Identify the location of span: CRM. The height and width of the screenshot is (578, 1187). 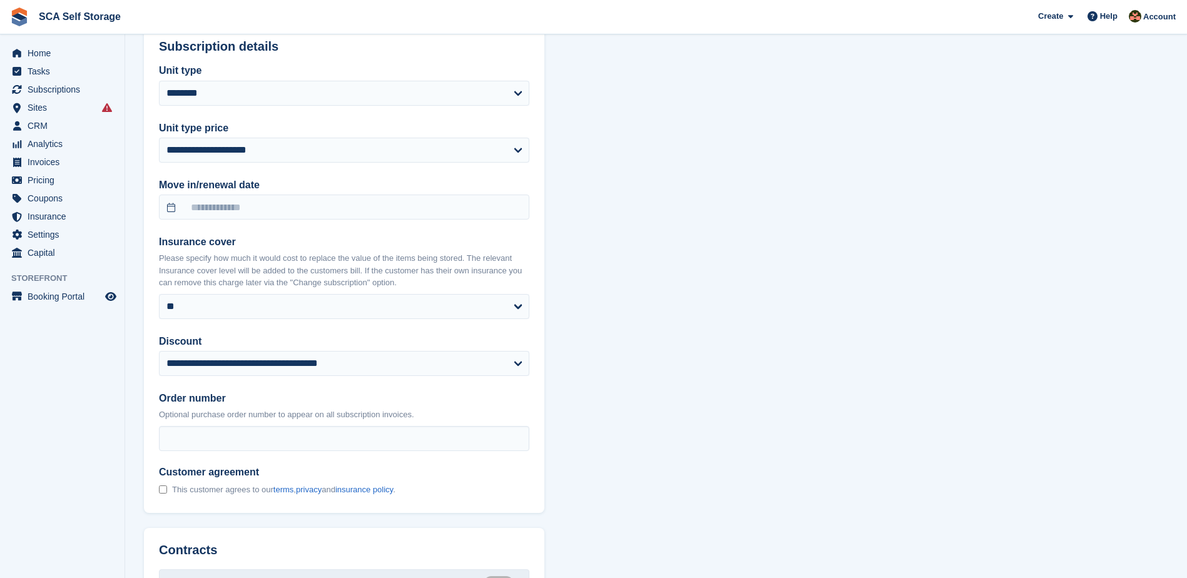
(65, 126).